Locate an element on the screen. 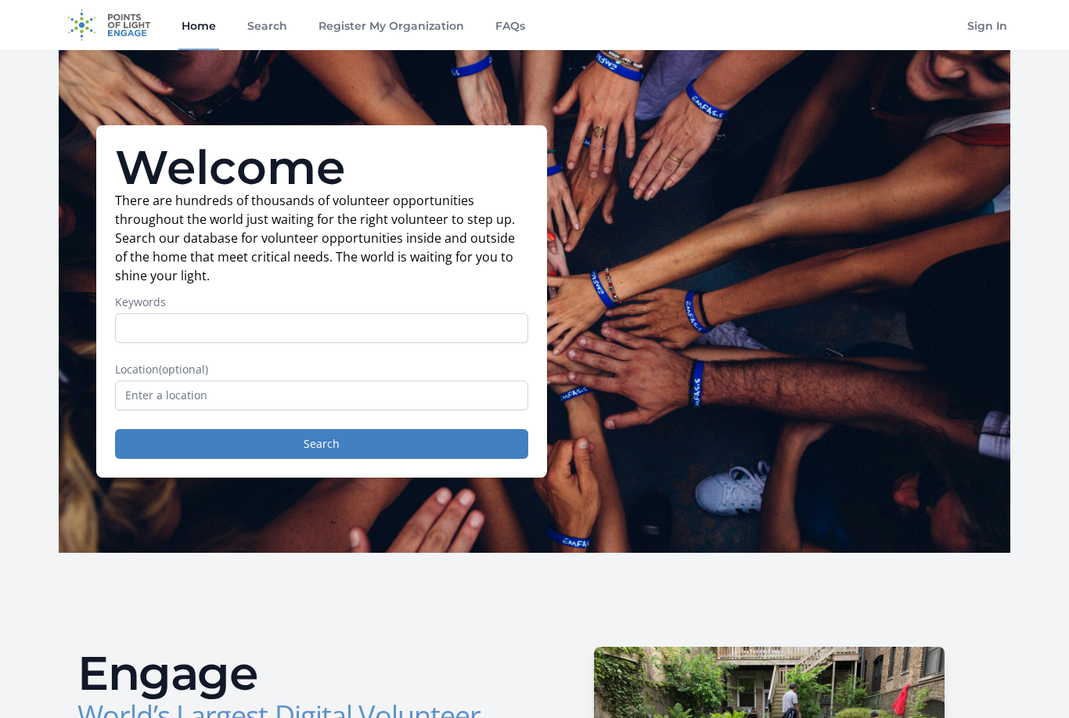 This screenshot has height=718, width=1069. input: Enter a location is located at coordinates (322, 395).